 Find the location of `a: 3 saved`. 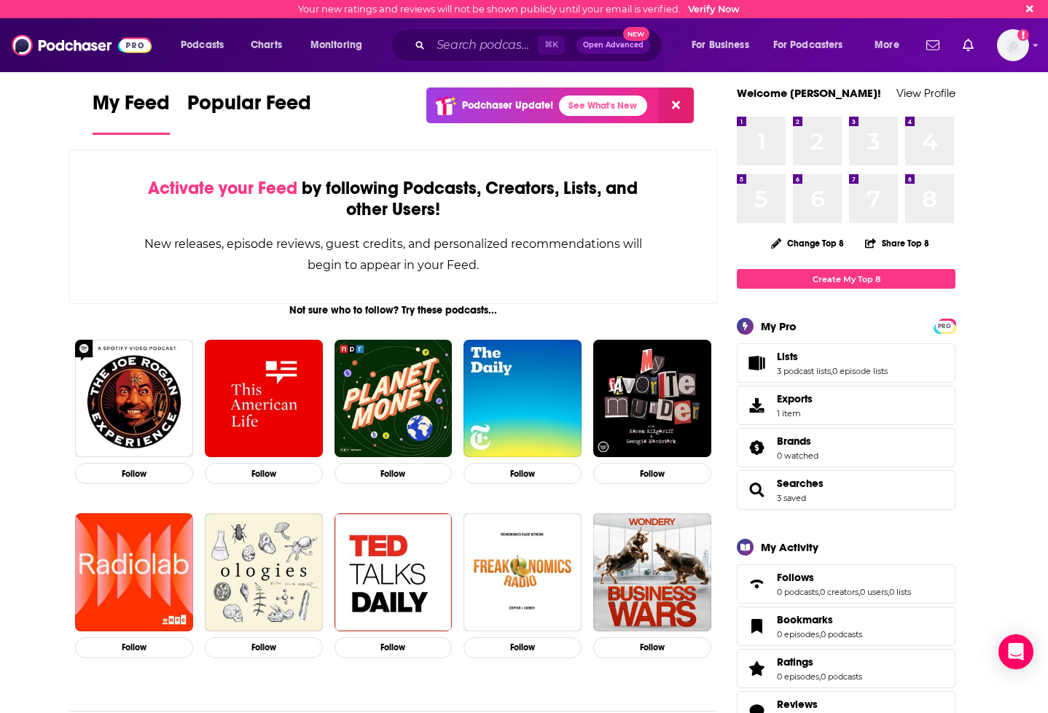

a: 3 saved is located at coordinates (792, 498).